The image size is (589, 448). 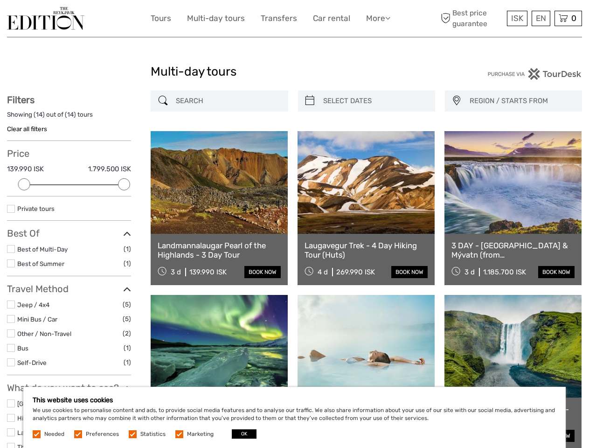 What do you see at coordinates (573, 18) in the screenshot?
I see `span: 0` at bounding box center [573, 18].